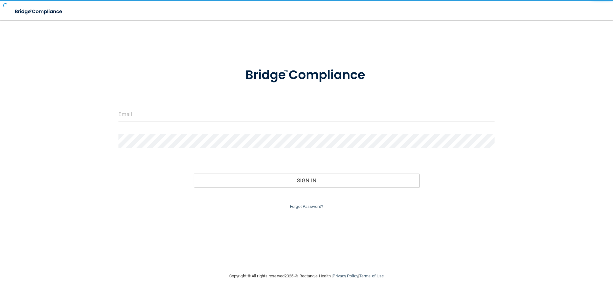 This screenshot has height=293, width=613. I want to click on a: Forgot Password?, so click(307, 207).